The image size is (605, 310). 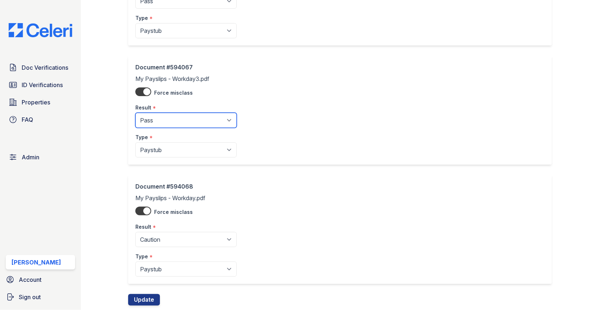 I want to click on a: Properties, so click(x=40, y=102).